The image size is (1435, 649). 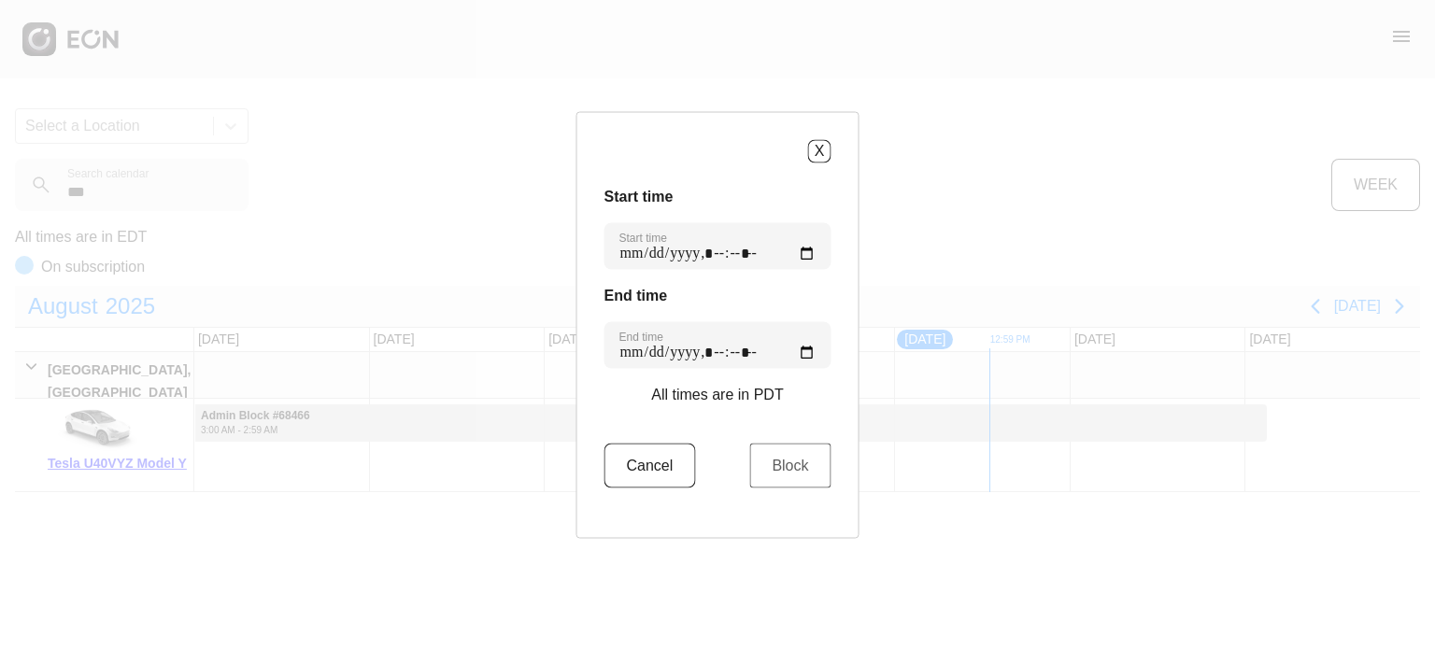 What do you see at coordinates (717, 394) in the screenshot?
I see `p: All times are in PDT` at bounding box center [717, 394].